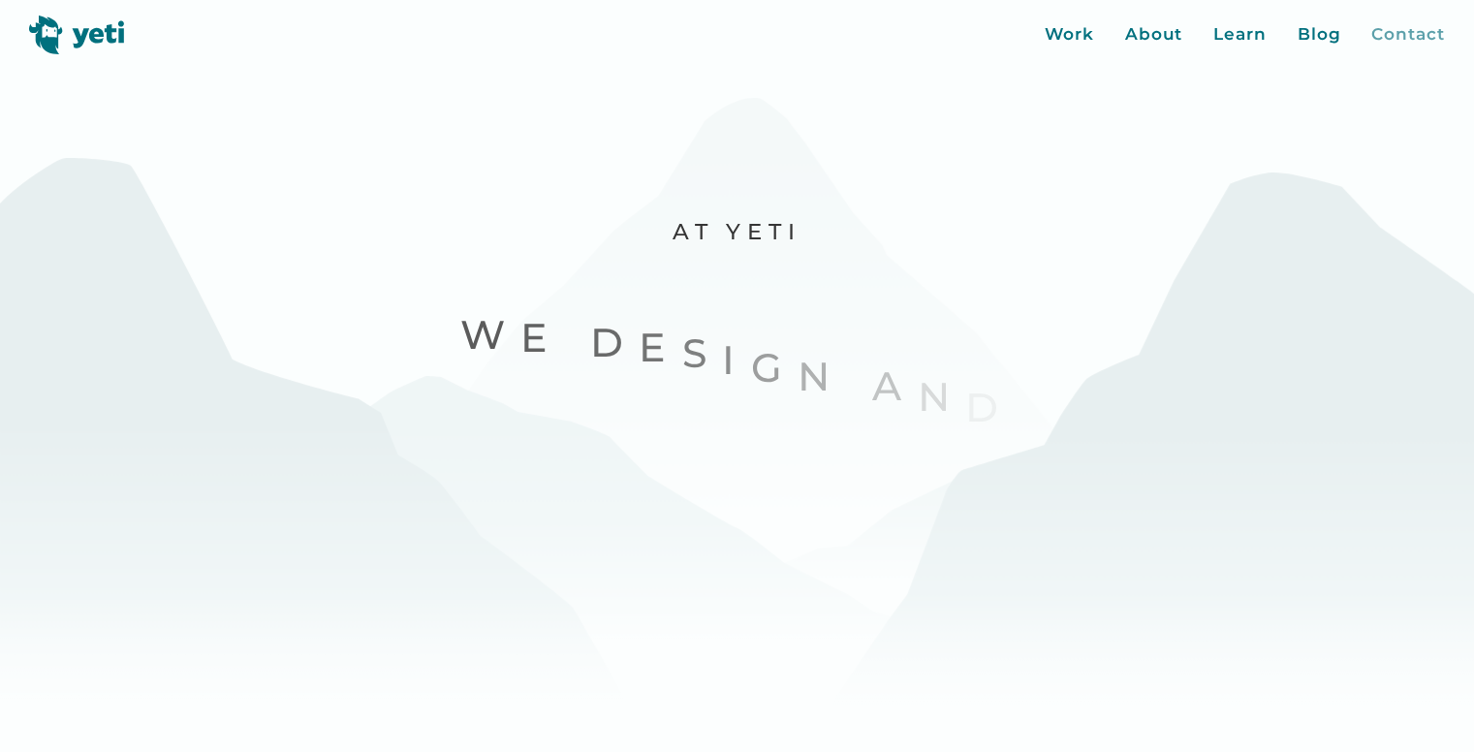  What do you see at coordinates (1407, 35) in the screenshot?
I see `div: Contact` at bounding box center [1407, 35].